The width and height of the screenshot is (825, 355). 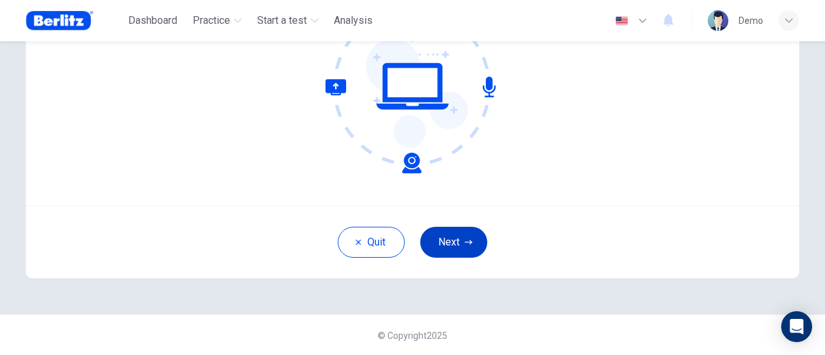 What do you see at coordinates (751, 21) in the screenshot?
I see `div: Demo` at bounding box center [751, 21].